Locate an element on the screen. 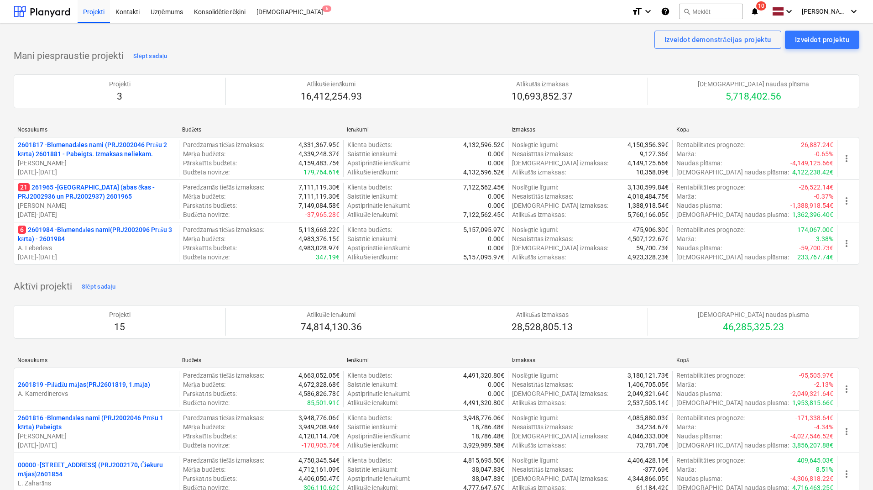 This screenshot has width=873, height=490. p: 4,331,367.95€ is located at coordinates (319, 145).